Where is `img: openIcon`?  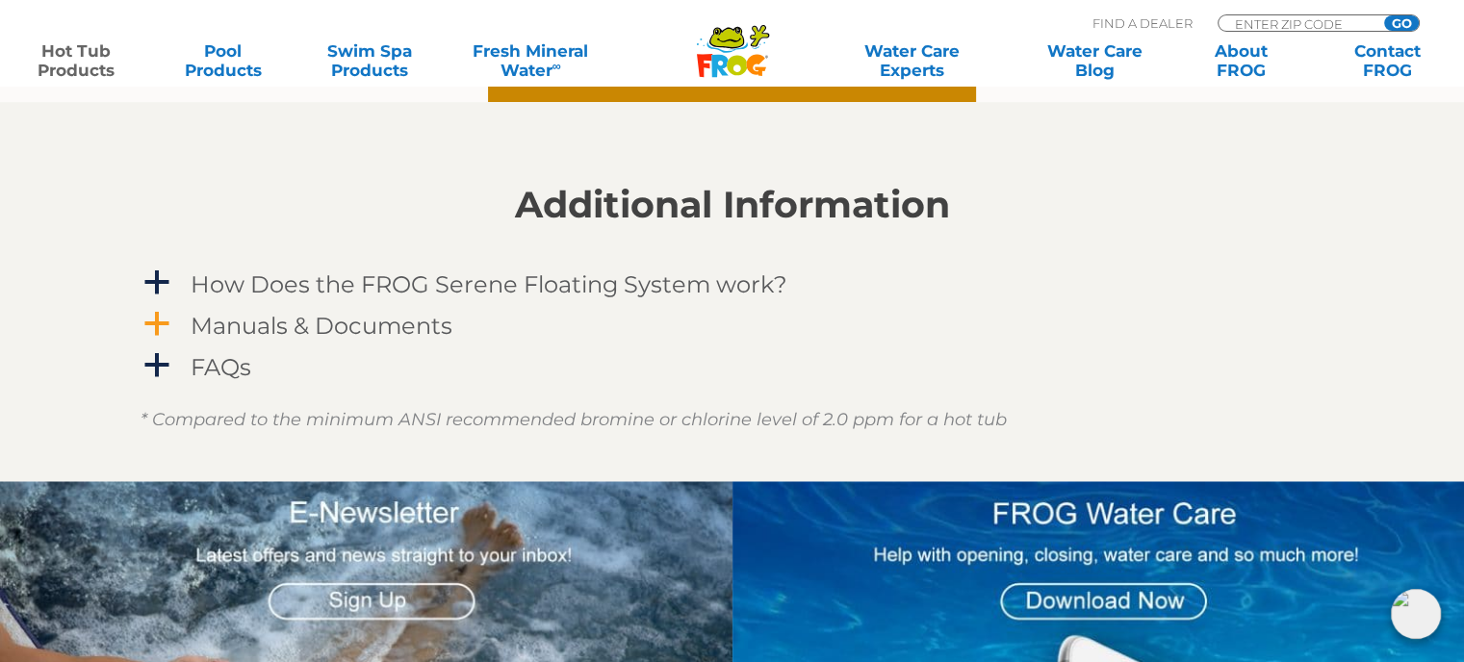
img: openIcon is located at coordinates (1416, 614).